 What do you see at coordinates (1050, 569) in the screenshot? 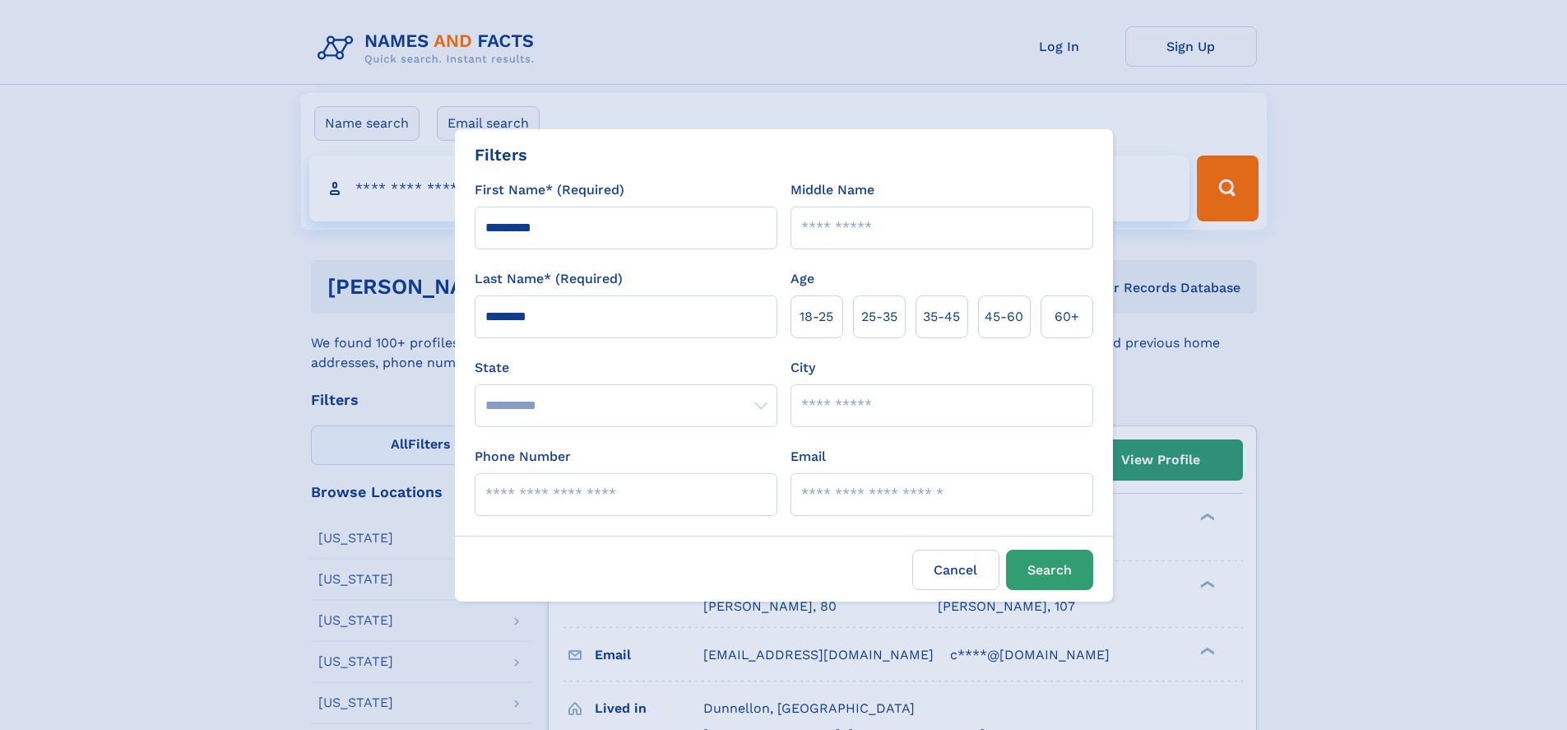
I see `button: Search` at bounding box center [1050, 569].